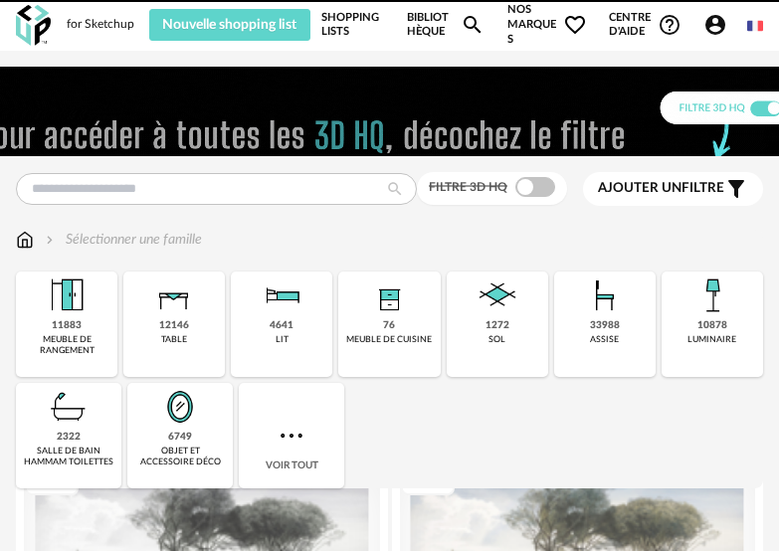 Image resolution: width=779 pixels, height=551 pixels. I want to click on span: Filtre 3D HQ, so click(468, 187).